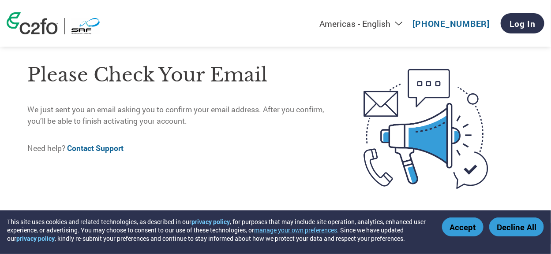 Image resolution: width=551 pixels, height=254 pixels. What do you see at coordinates (95, 148) in the screenshot?
I see `a: Contact Support` at bounding box center [95, 148].